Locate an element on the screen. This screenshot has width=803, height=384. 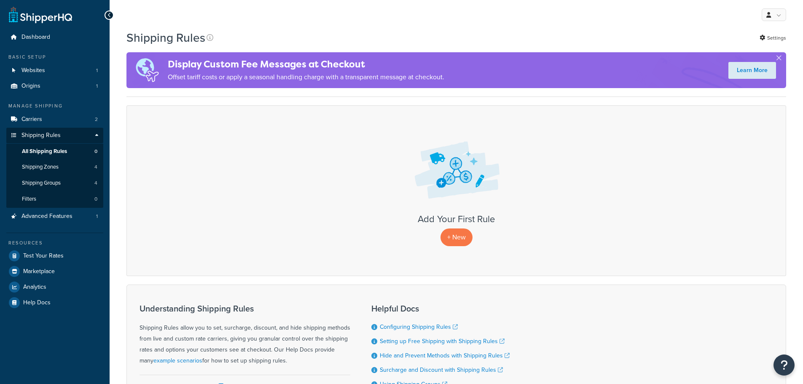
a: Shipping Rules is located at coordinates (55, 135).